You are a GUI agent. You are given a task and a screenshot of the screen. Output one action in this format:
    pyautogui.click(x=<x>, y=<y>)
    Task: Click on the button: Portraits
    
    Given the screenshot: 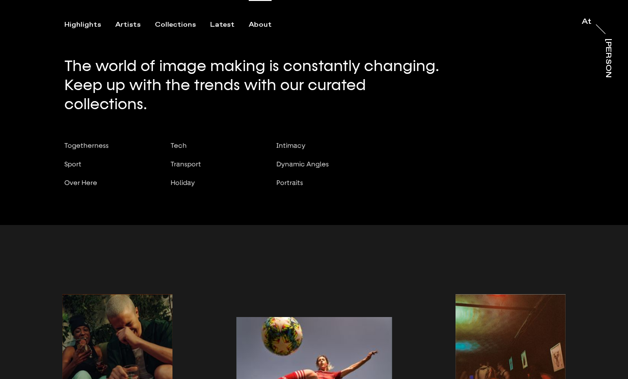 What is the action you would take?
    pyautogui.click(x=313, y=188)
    